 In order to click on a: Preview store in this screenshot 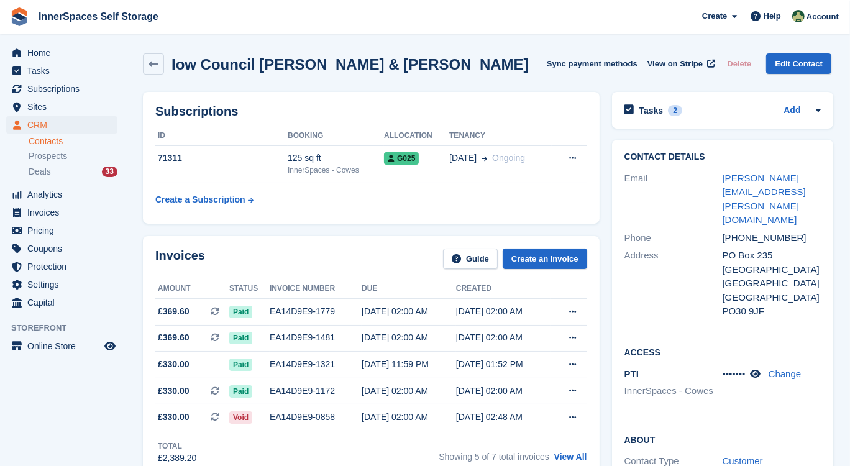, I will do `click(110, 346)`.